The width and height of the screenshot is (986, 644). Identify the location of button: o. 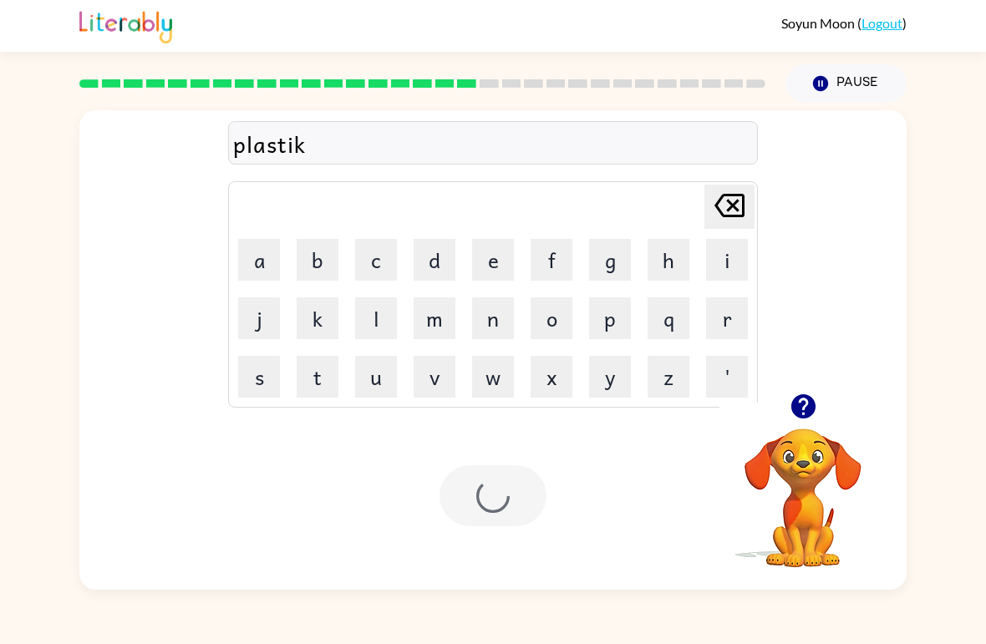
(551, 318).